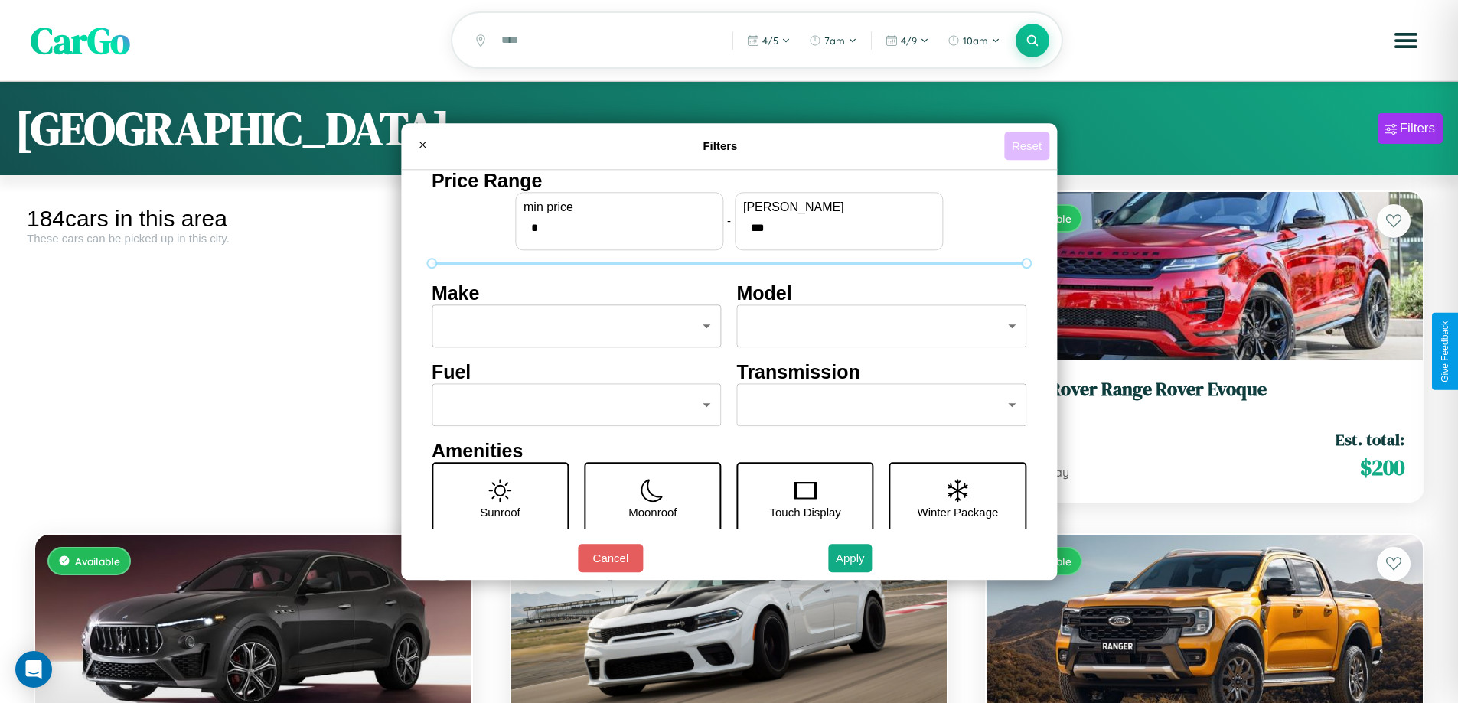  I want to click on button: Open menu, so click(1406, 41).